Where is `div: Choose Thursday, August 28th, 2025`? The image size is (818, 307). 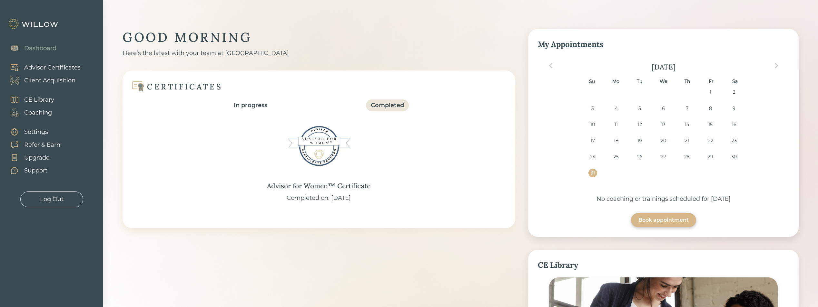
div: Choose Thursday, August 28th, 2025 is located at coordinates (686, 157).